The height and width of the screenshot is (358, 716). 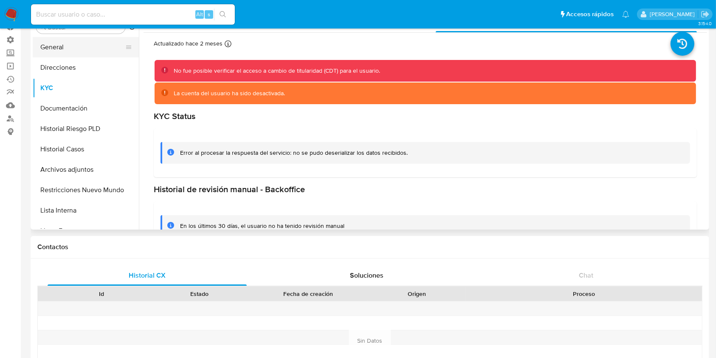 I want to click on button: Archivos adjuntos, so click(x=86, y=169).